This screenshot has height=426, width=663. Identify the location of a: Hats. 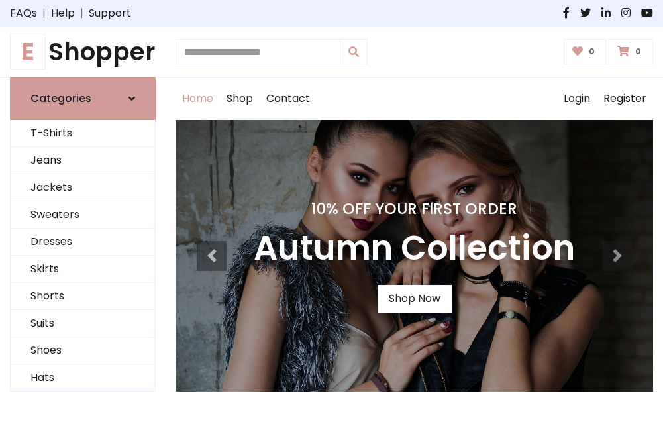
(83, 378).